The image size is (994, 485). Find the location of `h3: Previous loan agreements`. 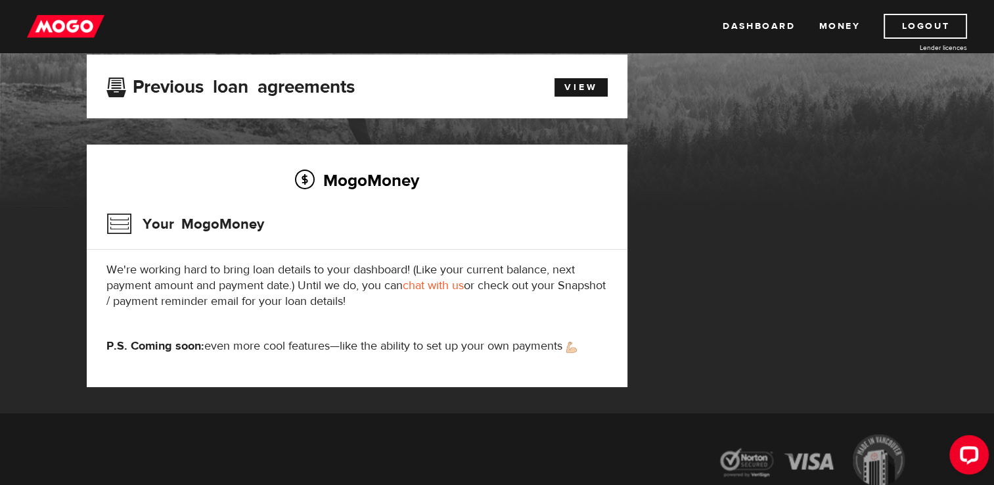

h3: Previous loan agreements is located at coordinates (231, 85).